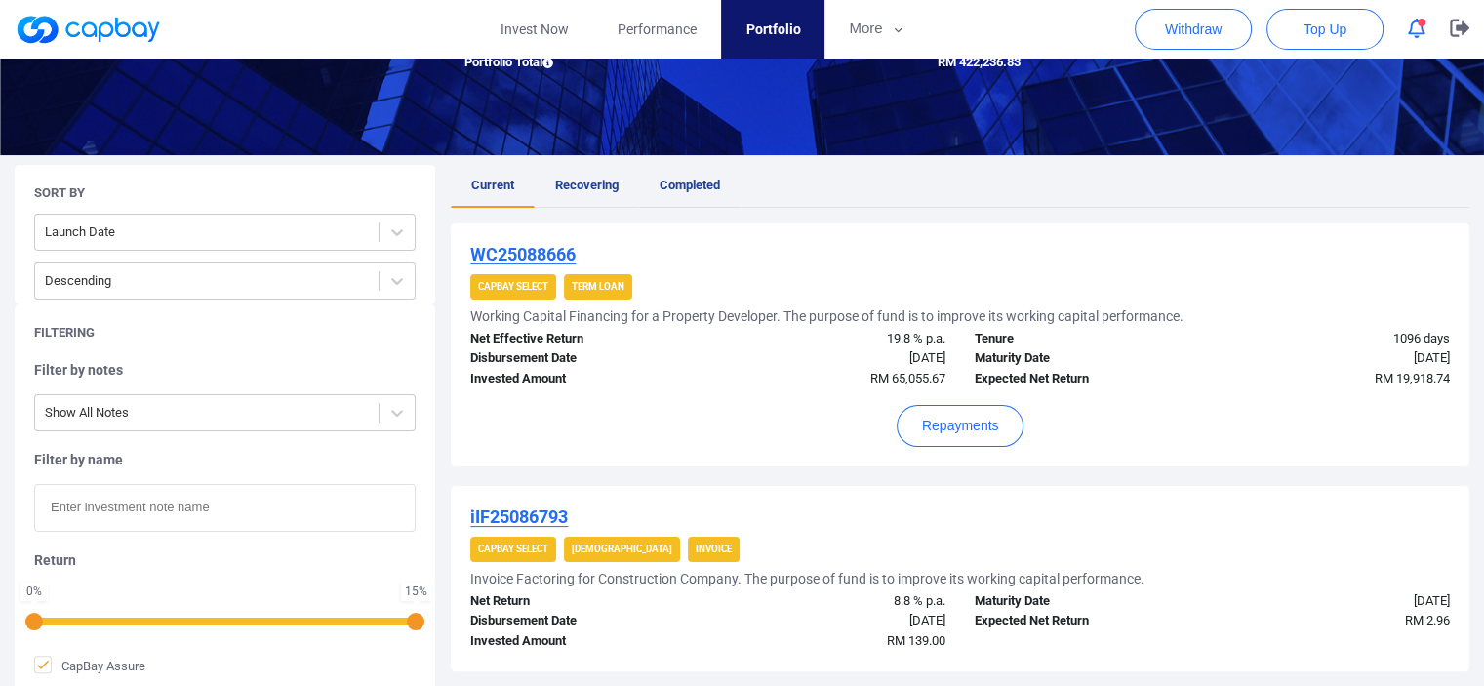 This screenshot has height=686, width=1484. What do you see at coordinates (1325, 29) in the screenshot?
I see `span: Top Up` at bounding box center [1325, 29].